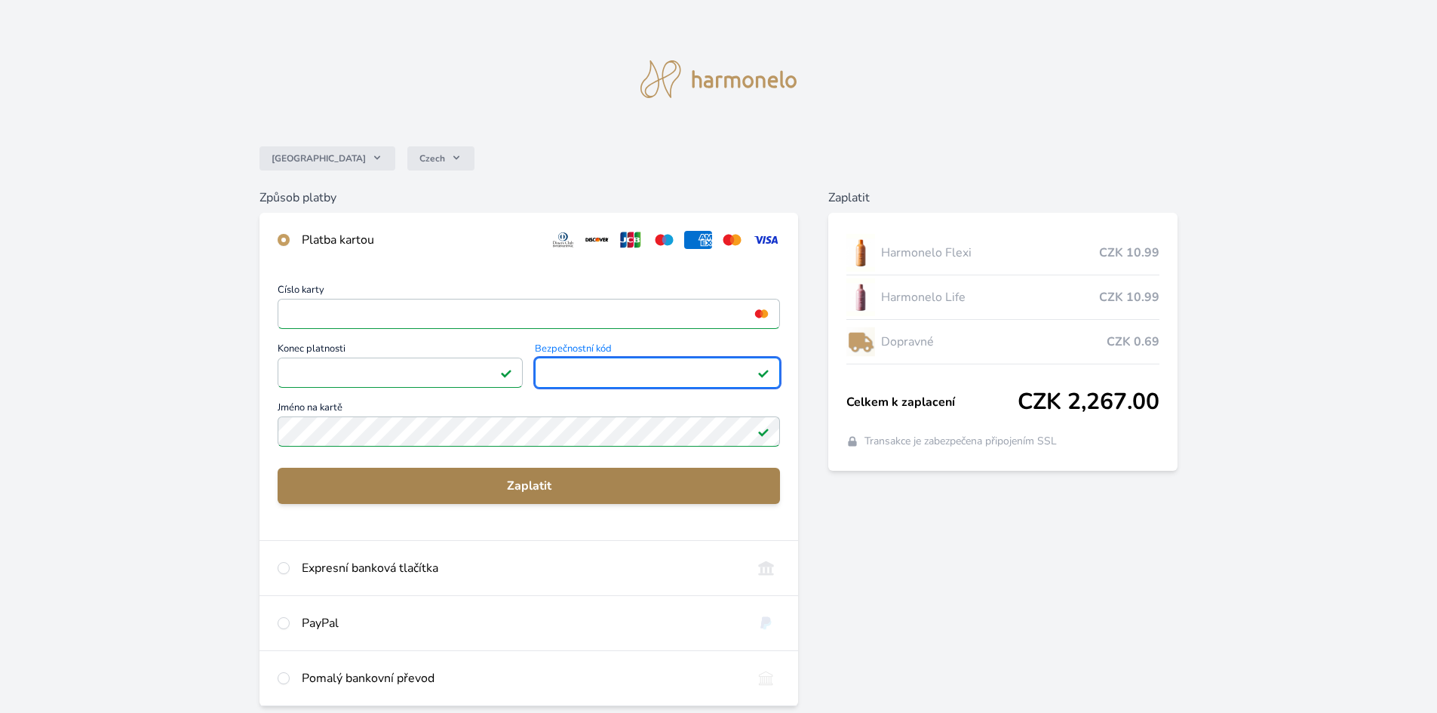  What do you see at coordinates (529, 198) in the screenshot?
I see `h6: Způsob platby` at bounding box center [529, 198].